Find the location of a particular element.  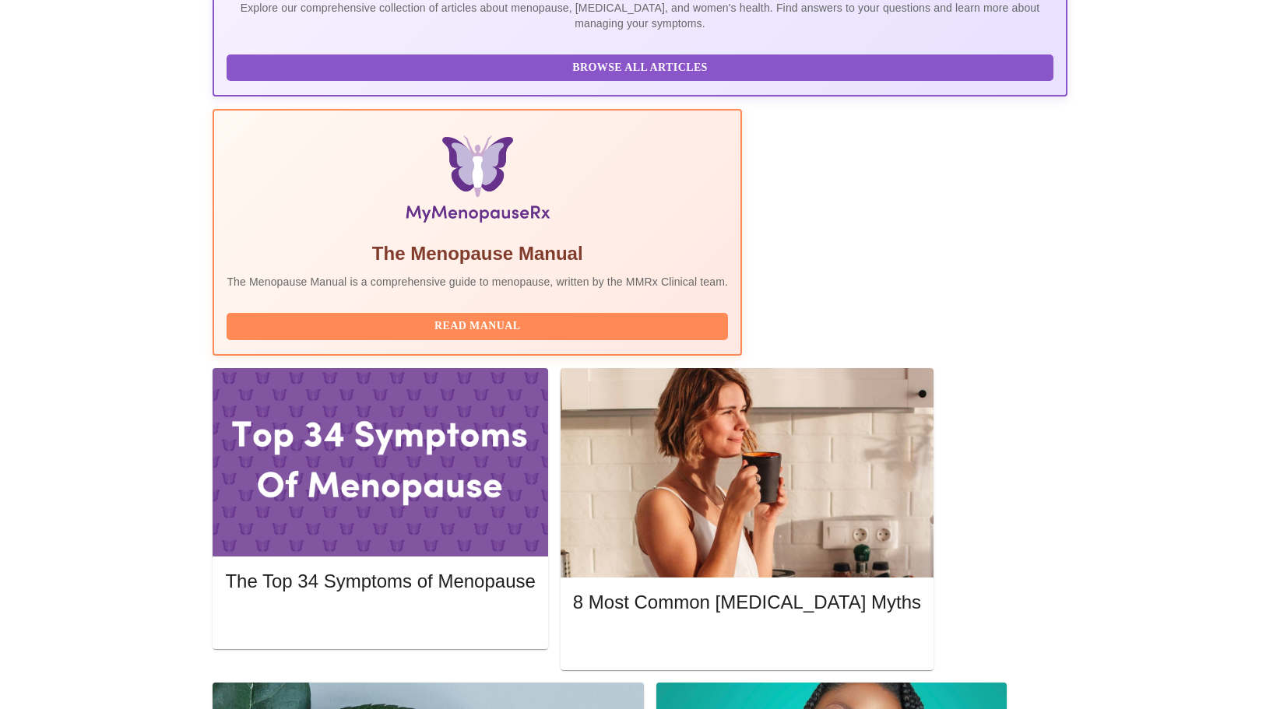

button: Read Manual is located at coordinates (477, 326).